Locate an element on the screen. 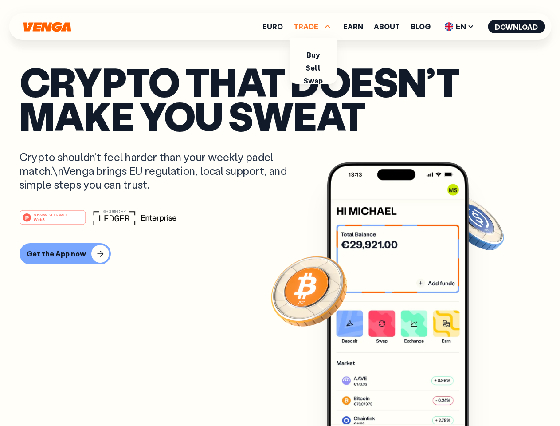 Image resolution: width=560 pixels, height=426 pixels. a: Euro is located at coordinates (273, 27).